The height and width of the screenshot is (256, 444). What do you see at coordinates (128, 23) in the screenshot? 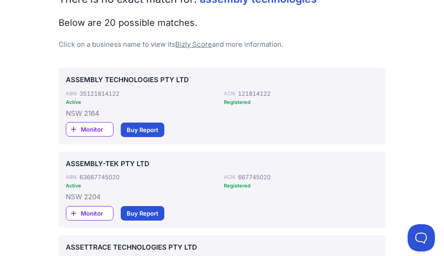
I see `span: Below are 20 possible matches.` at bounding box center [128, 23].